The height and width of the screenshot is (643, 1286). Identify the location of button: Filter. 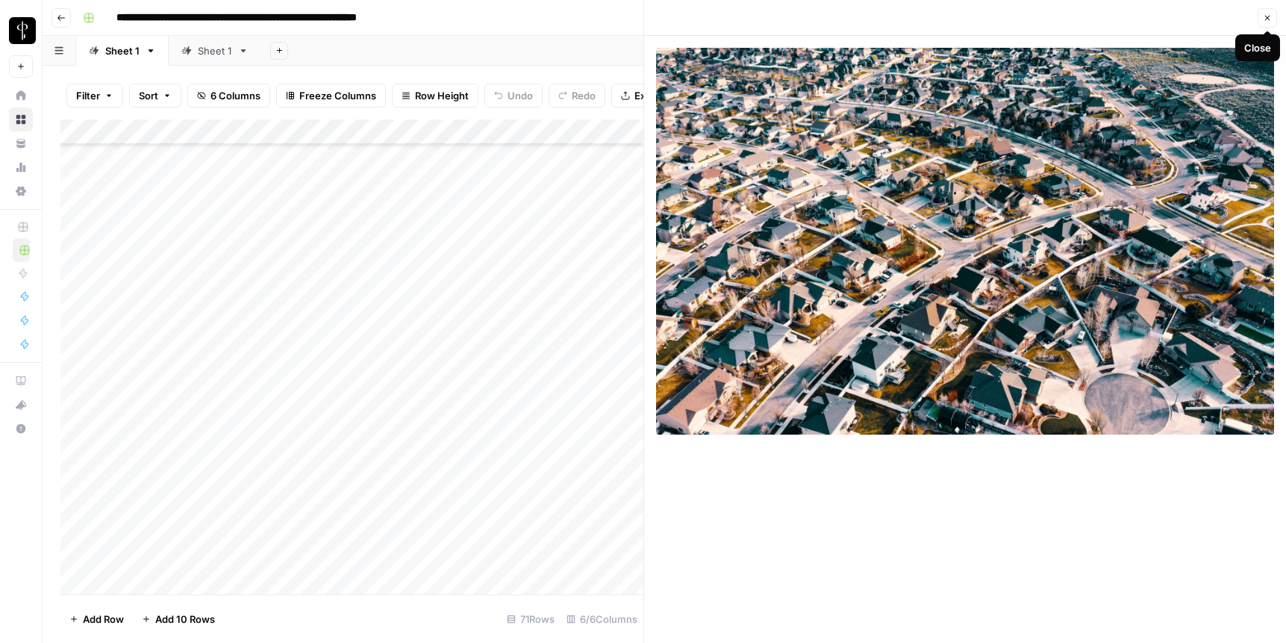
(95, 96).